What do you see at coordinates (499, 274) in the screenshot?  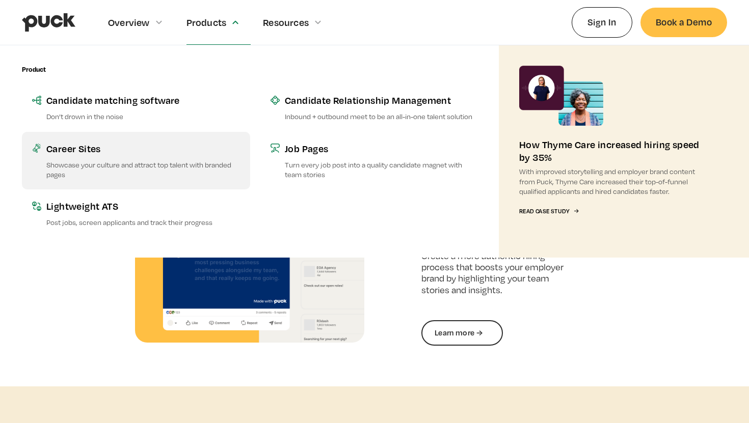 I see `p: Create a more authentic hiring process that boosts your employer brand by highlighting your team ...` at bounding box center [499, 274].